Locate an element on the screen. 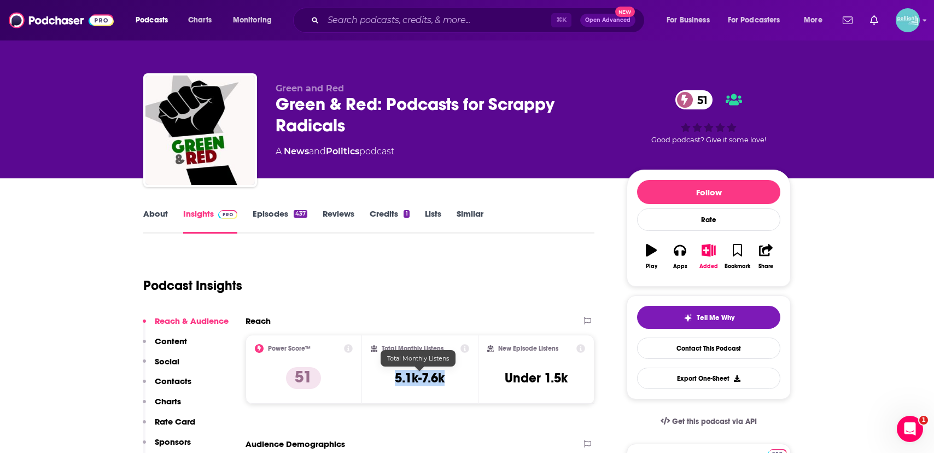  a: About is located at coordinates (155, 221).